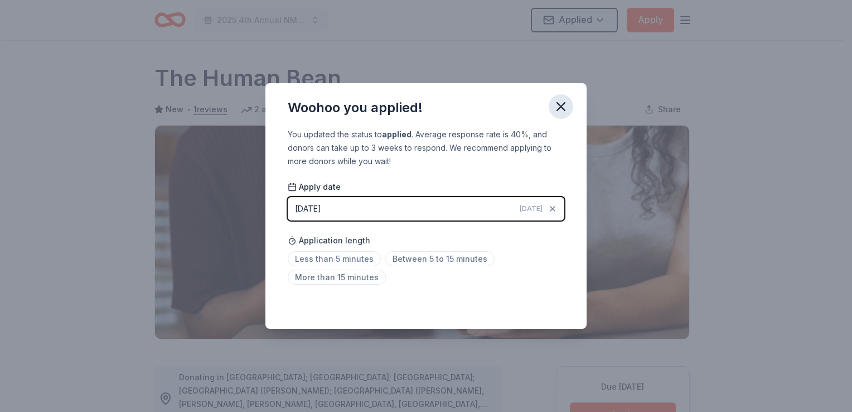 The width and height of the screenshot is (852, 412). Describe the element at coordinates (426, 148) in the screenshot. I see `div: You updated the status to . Average response rate is 40%, and donors can take up to 3 weeks to re...` at that location.